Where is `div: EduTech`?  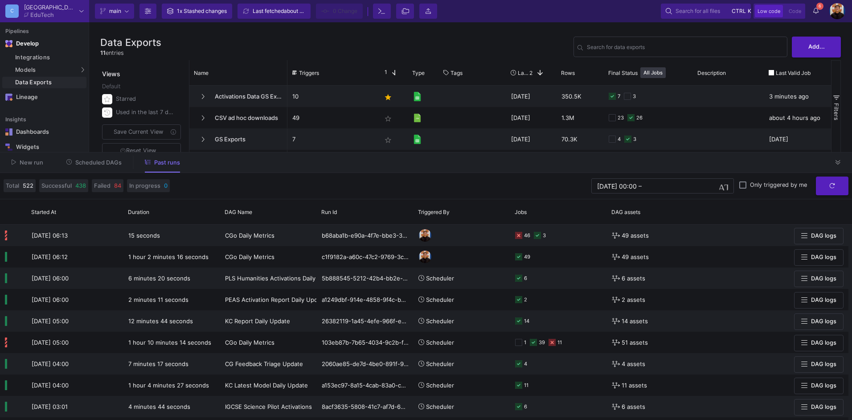 div: EduTech is located at coordinates (42, 15).